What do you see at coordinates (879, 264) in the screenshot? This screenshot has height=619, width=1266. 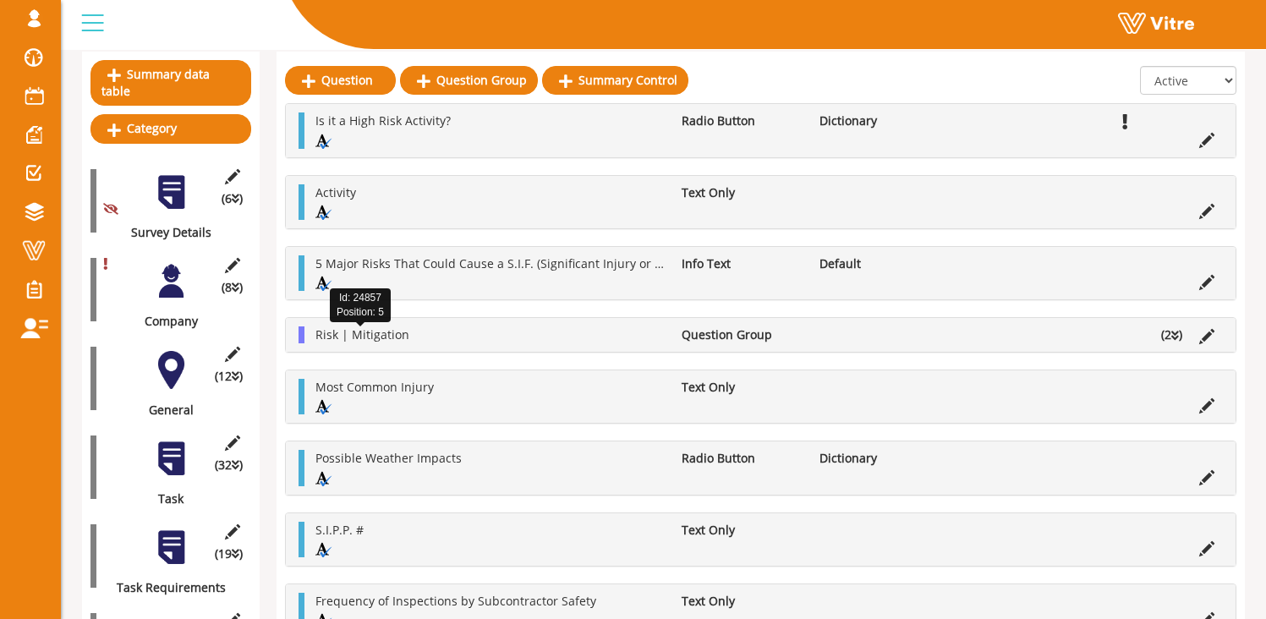 I see `li: Default` at bounding box center [879, 264].